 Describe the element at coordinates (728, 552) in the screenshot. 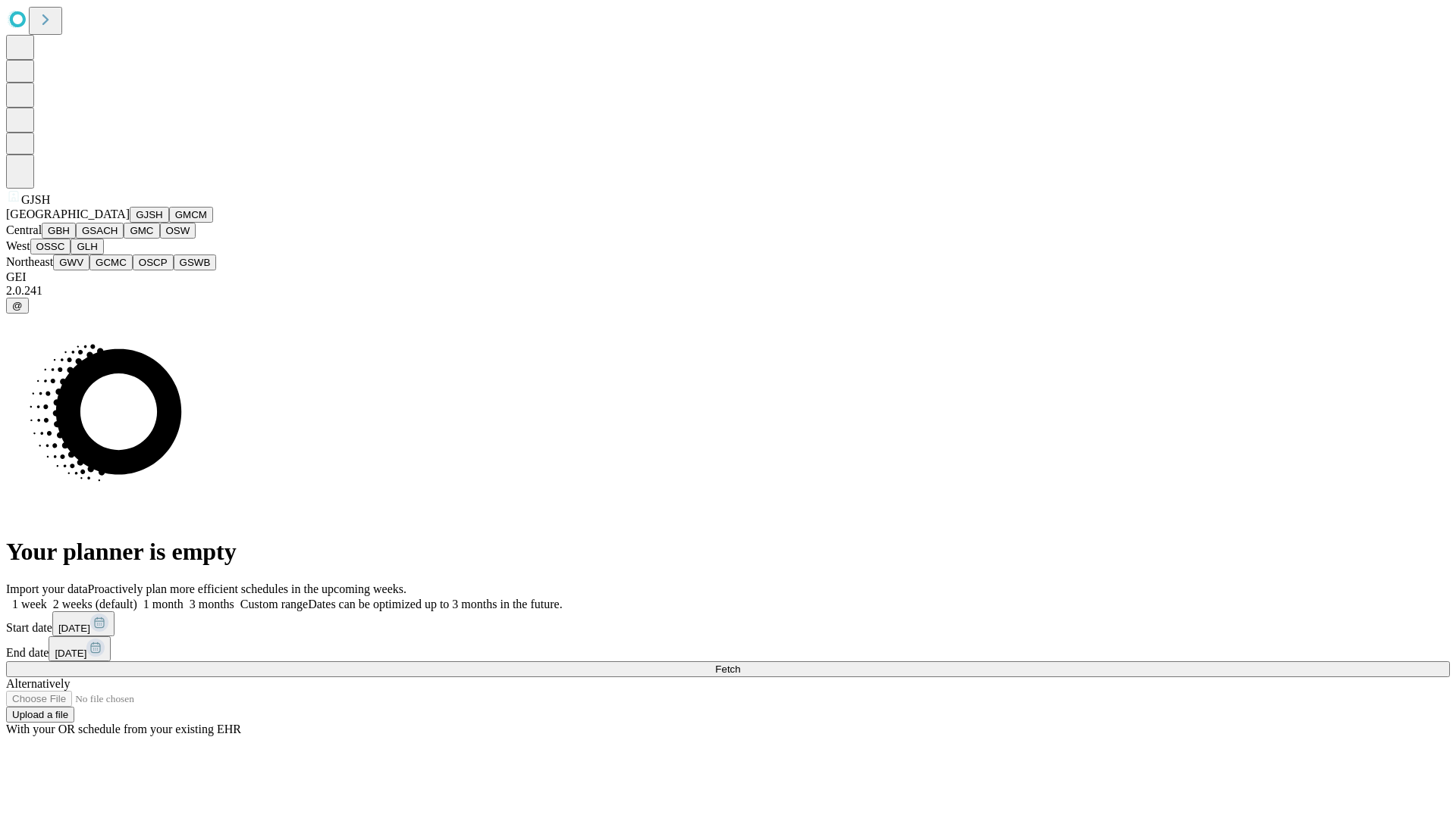

I see `h1: Your planner is empty` at that location.